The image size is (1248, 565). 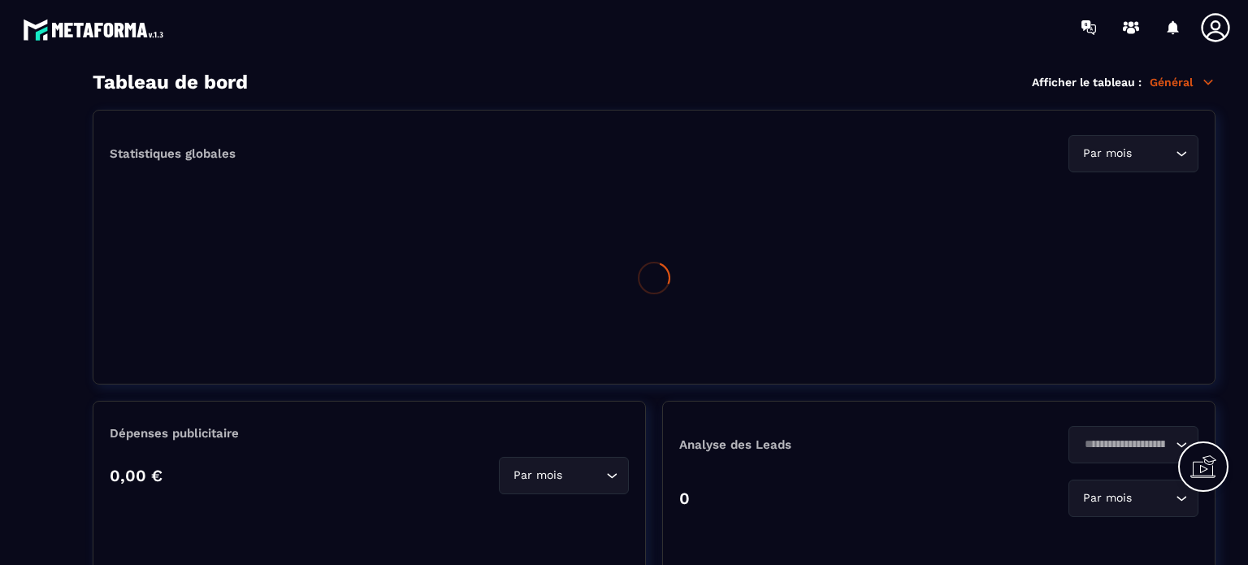 I want to click on img: logo, so click(x=96, y=29).